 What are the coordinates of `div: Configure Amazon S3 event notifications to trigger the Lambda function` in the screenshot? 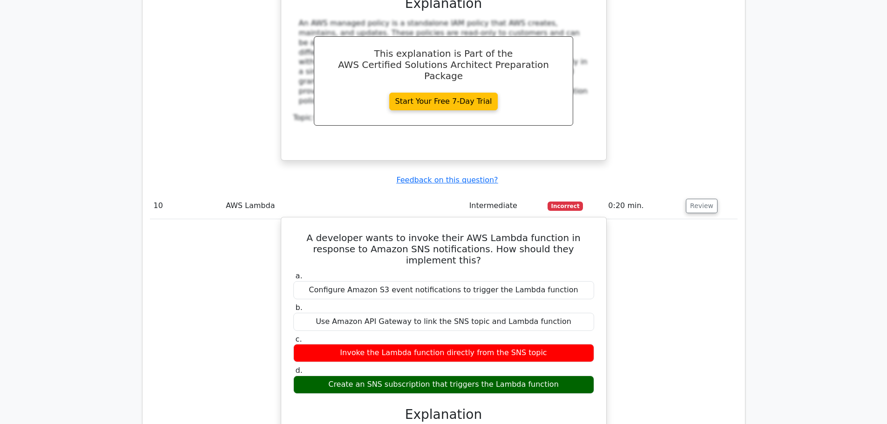 It's located at (444, 290).